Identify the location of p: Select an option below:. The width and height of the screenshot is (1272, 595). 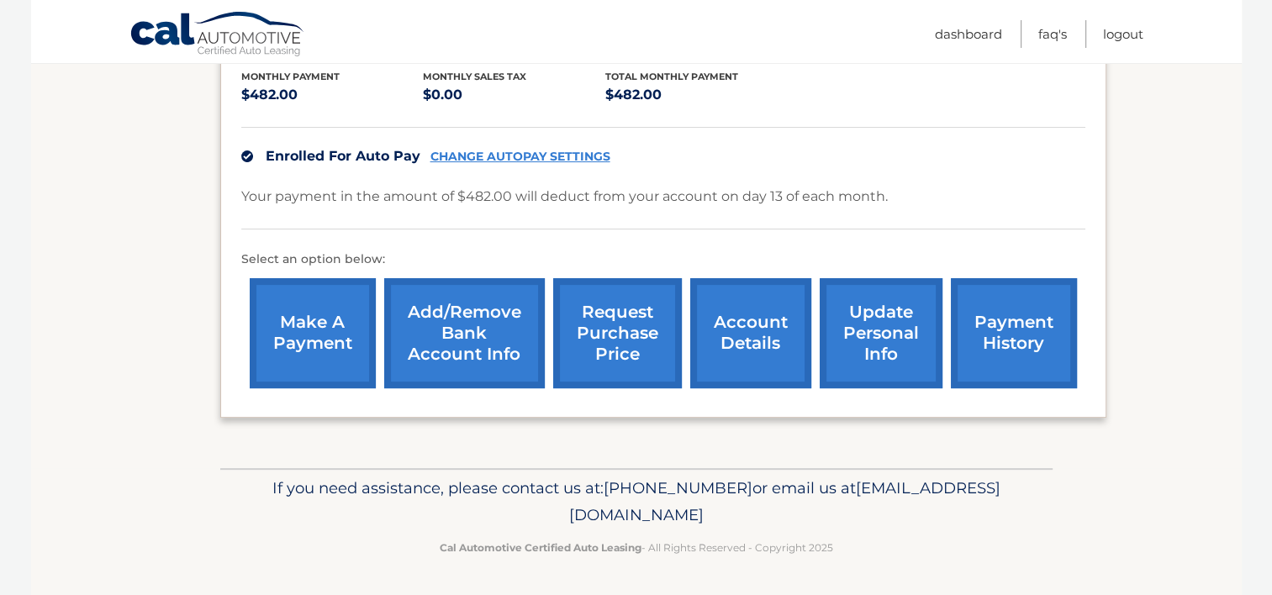
(663, 260).